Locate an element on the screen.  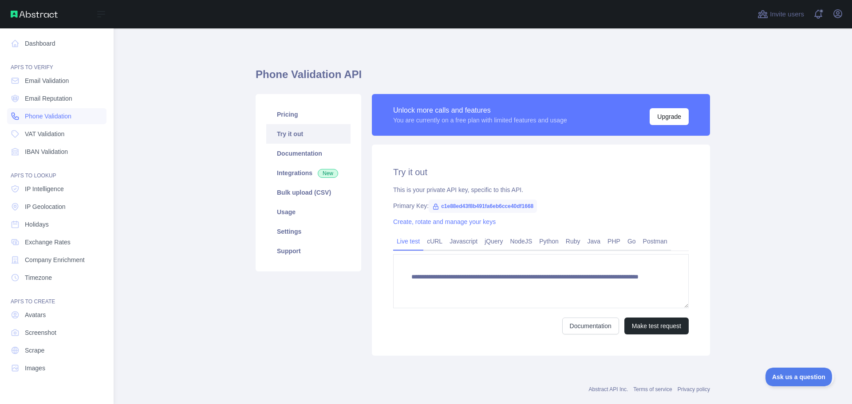
div: Unlock more calls and features is located at coordinates (480, 111).